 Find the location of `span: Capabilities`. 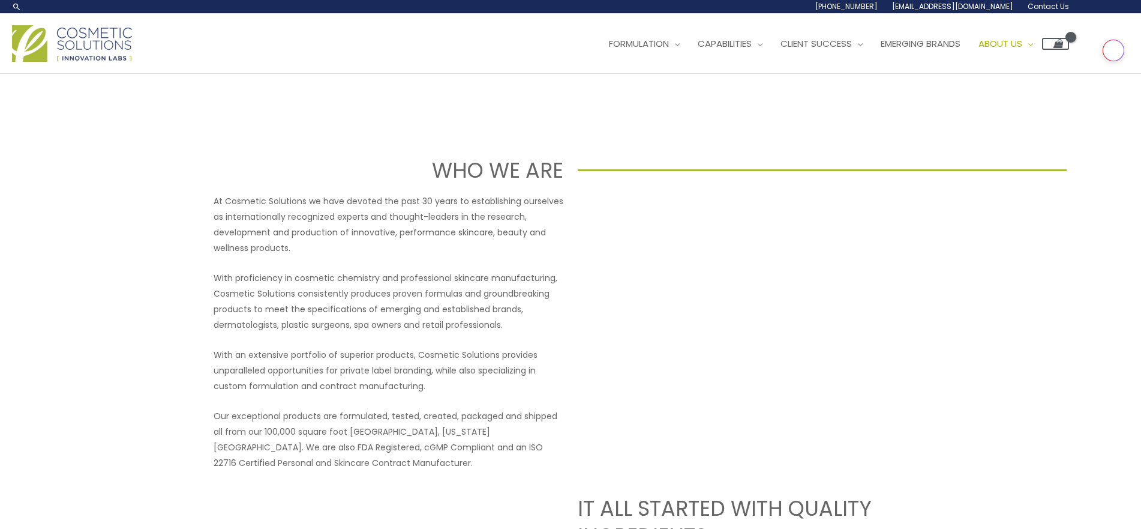

span: Capabilities is located at coordinates (725, 43).